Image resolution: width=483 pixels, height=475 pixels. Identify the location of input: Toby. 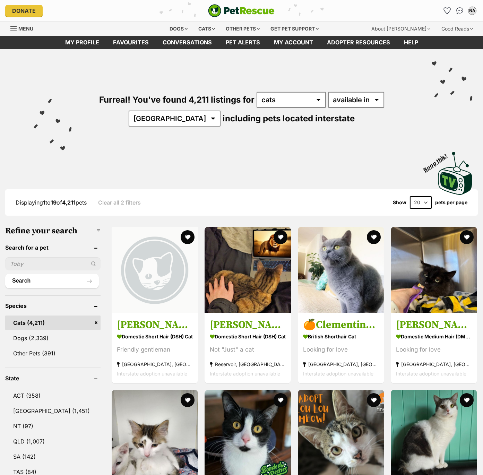
(53, 264).